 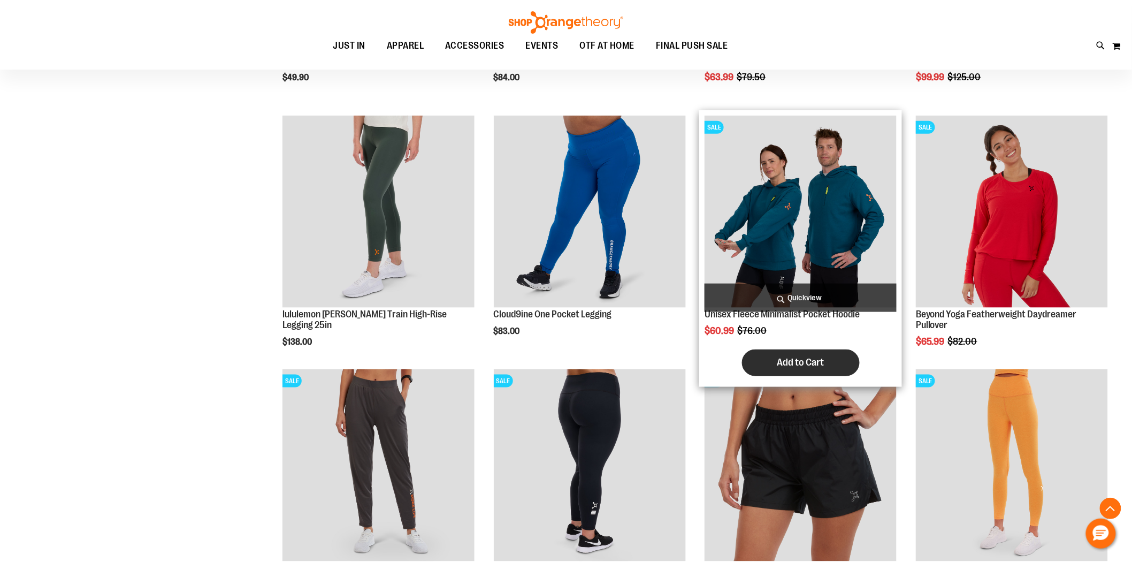 What do you see at coordinates (800, 465) in the screenshot?
I see `img: Main Image of Taffeta Short` at bounding box center [800, 465].